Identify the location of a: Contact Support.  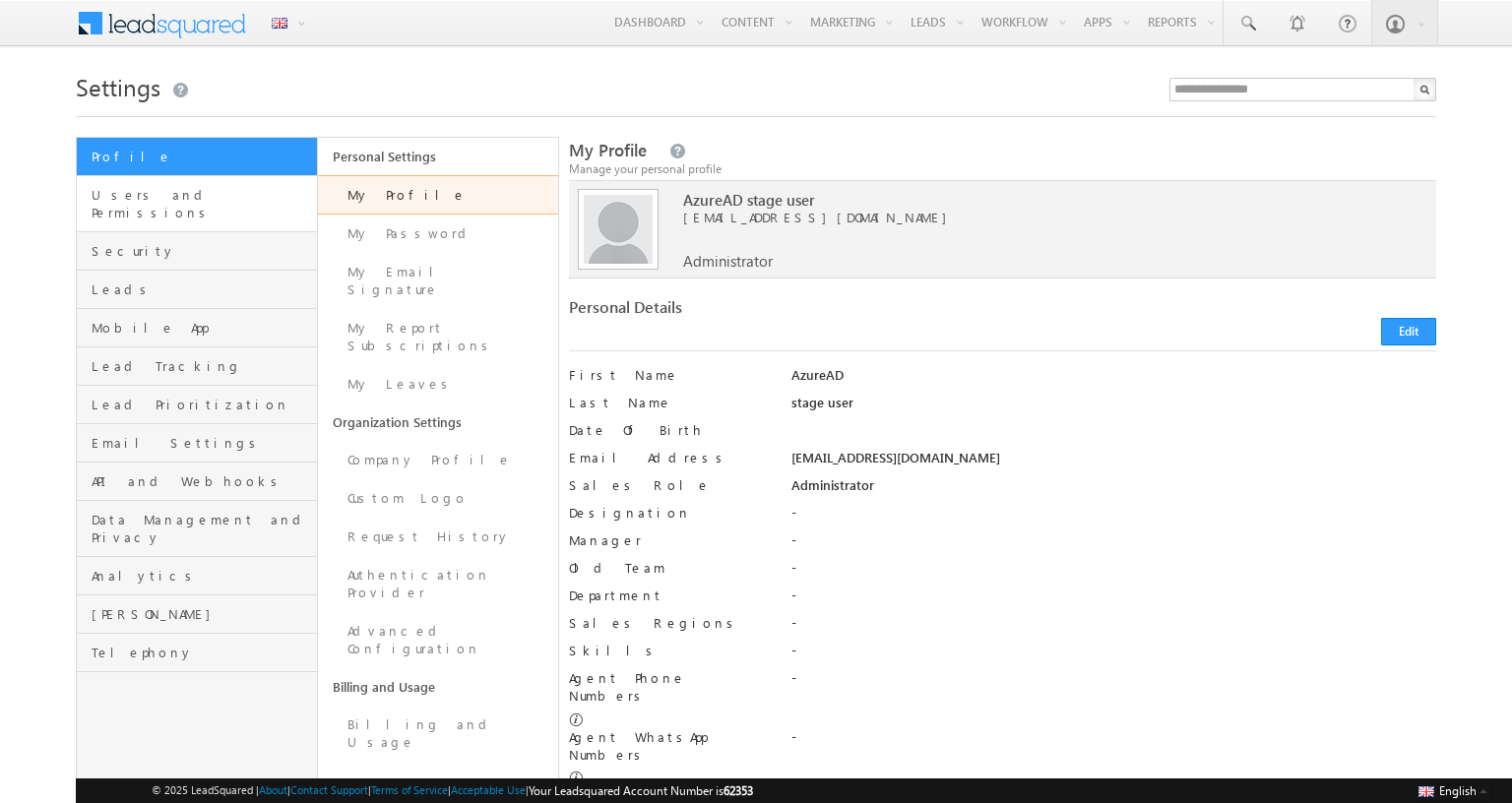
(328, 789).